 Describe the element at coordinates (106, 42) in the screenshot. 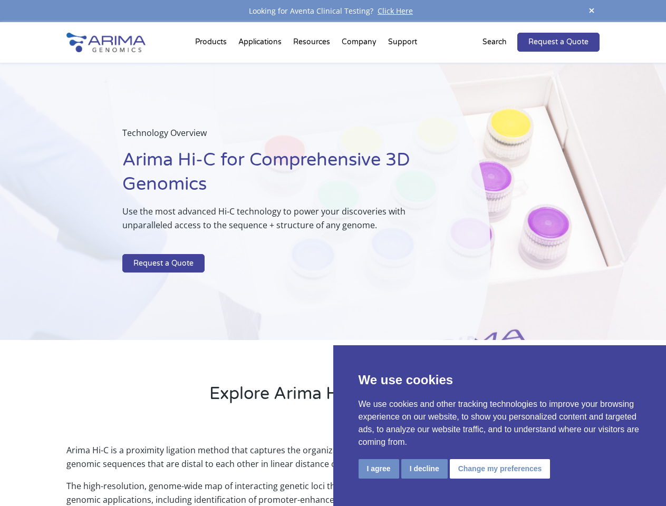

I see `img: Arima-Genomics-logo` at that location.